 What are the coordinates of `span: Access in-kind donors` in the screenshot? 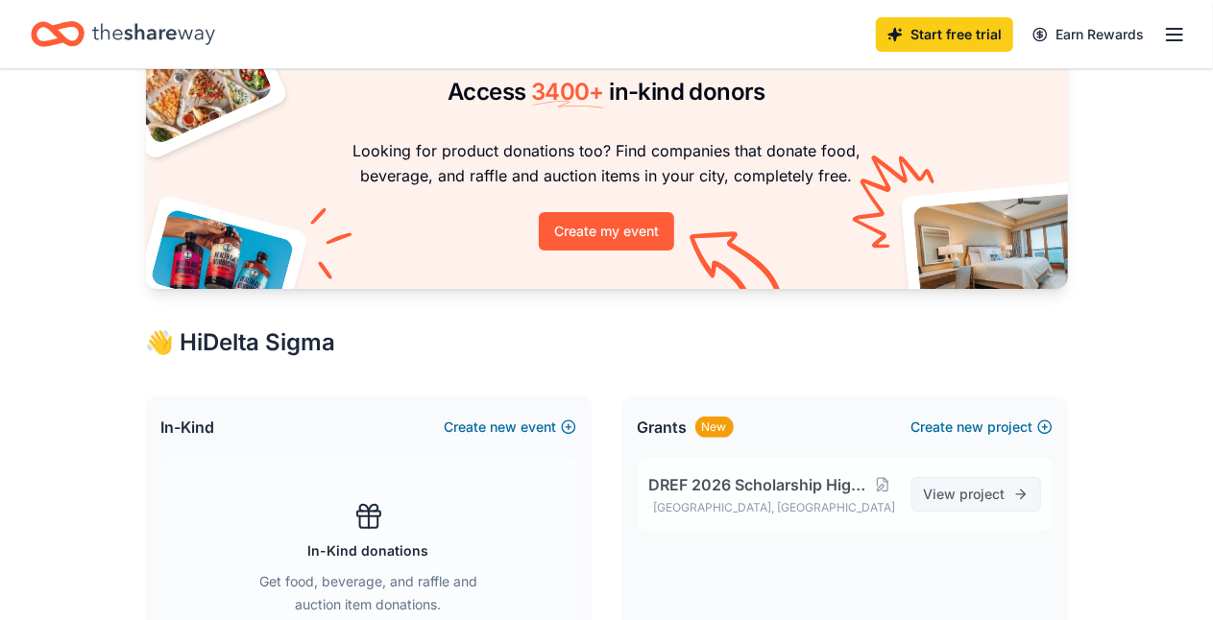 It's located at (606, 91).